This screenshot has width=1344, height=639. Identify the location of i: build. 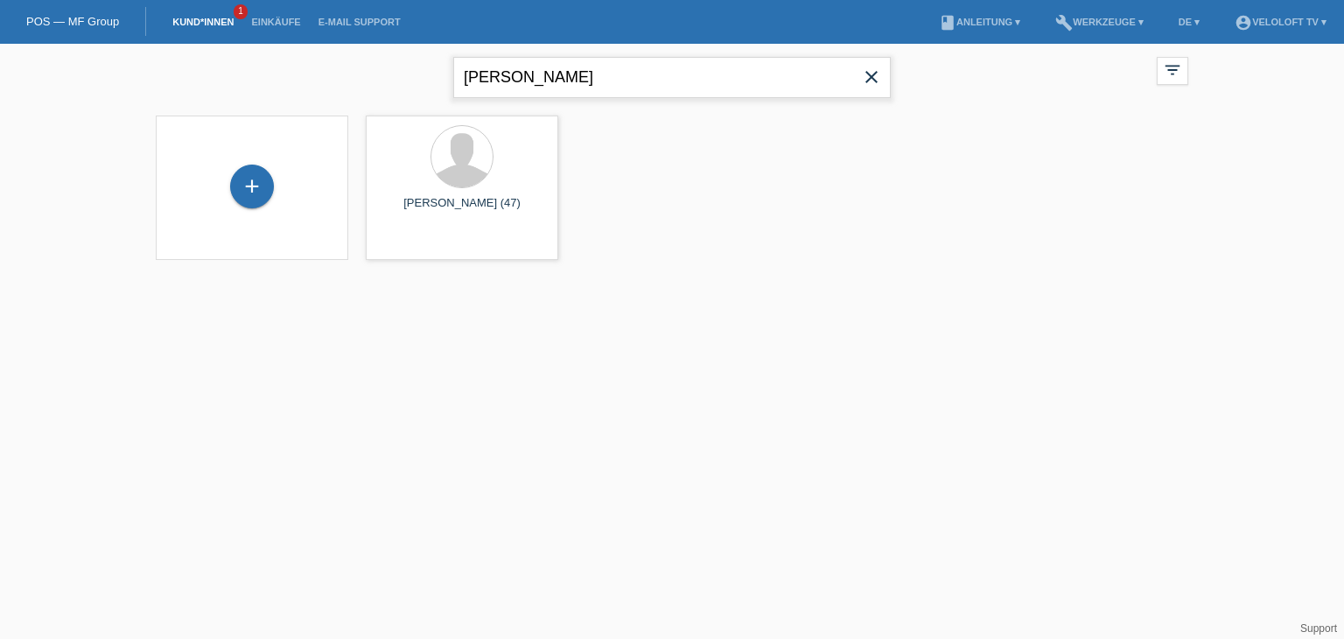
(1064, 23).